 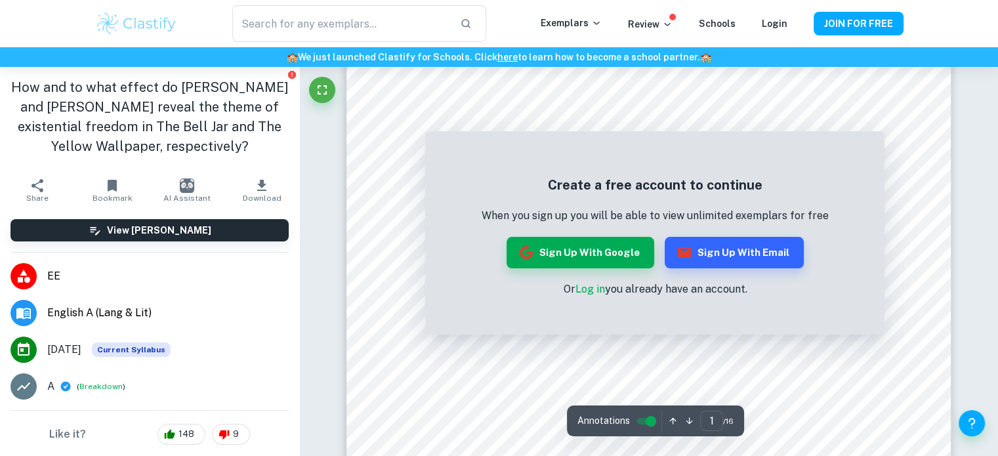 I want to click on h6: We just launched Clastify for Schools. Click to learn how to become a school partner., so click(x=499, y=57).